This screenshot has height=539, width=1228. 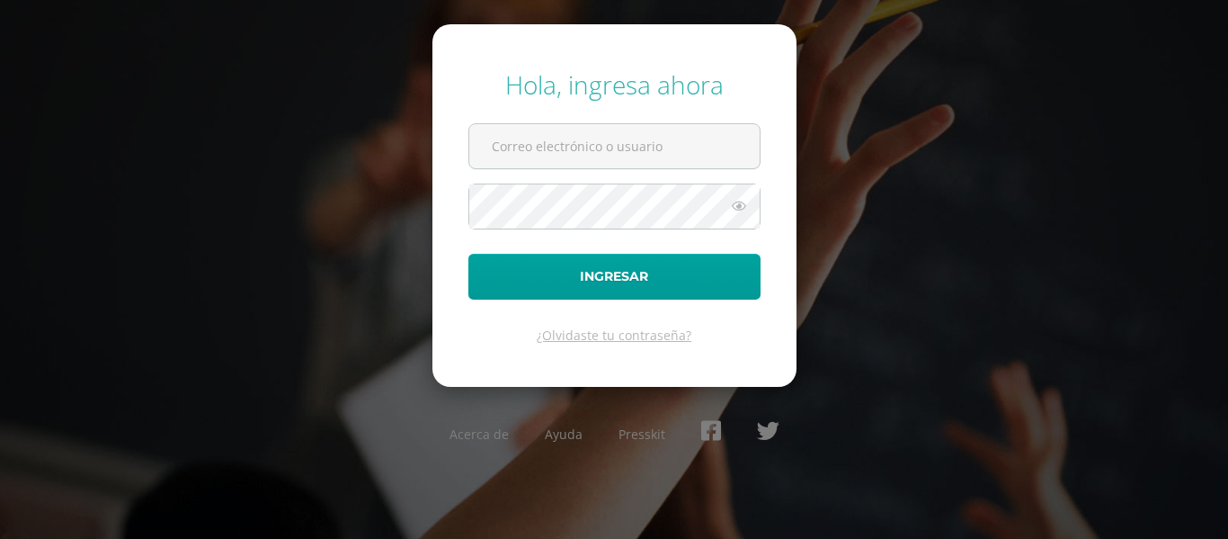 I want to click on div: Hola, ingresa ahora, so click(x=614, y=85).